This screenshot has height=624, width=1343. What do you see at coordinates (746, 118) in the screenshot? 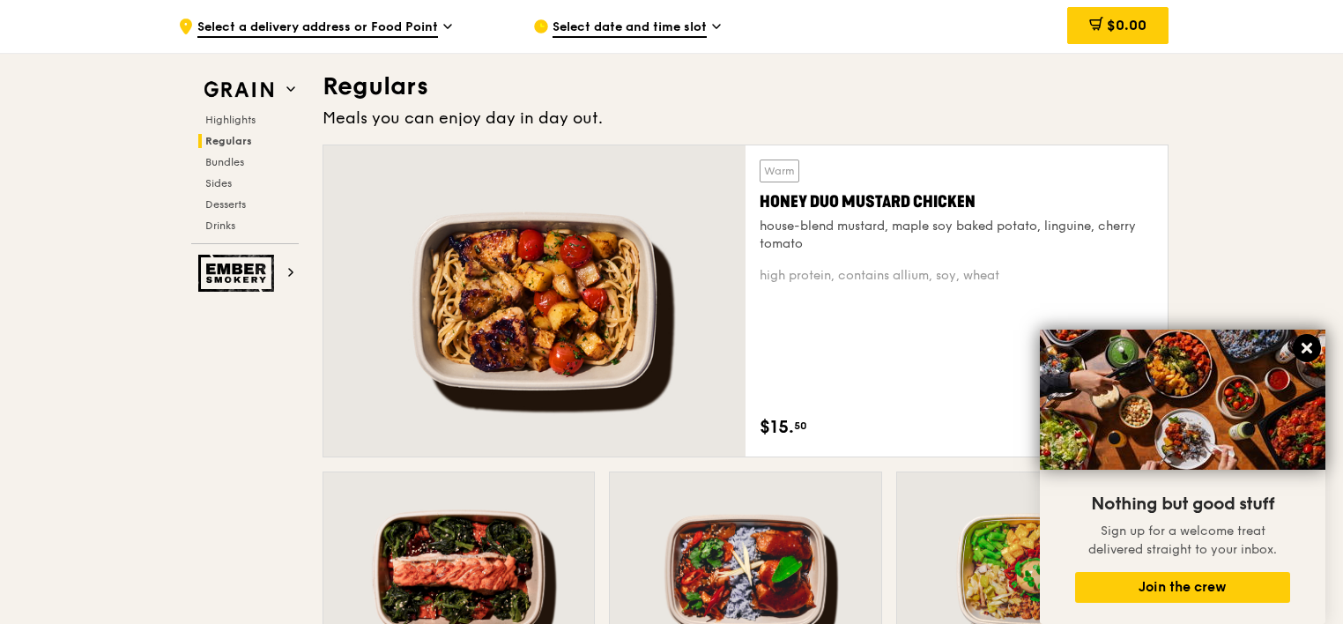
I see `div: Meals you can enjoy day in day out.` at bounding box center [746, 118].